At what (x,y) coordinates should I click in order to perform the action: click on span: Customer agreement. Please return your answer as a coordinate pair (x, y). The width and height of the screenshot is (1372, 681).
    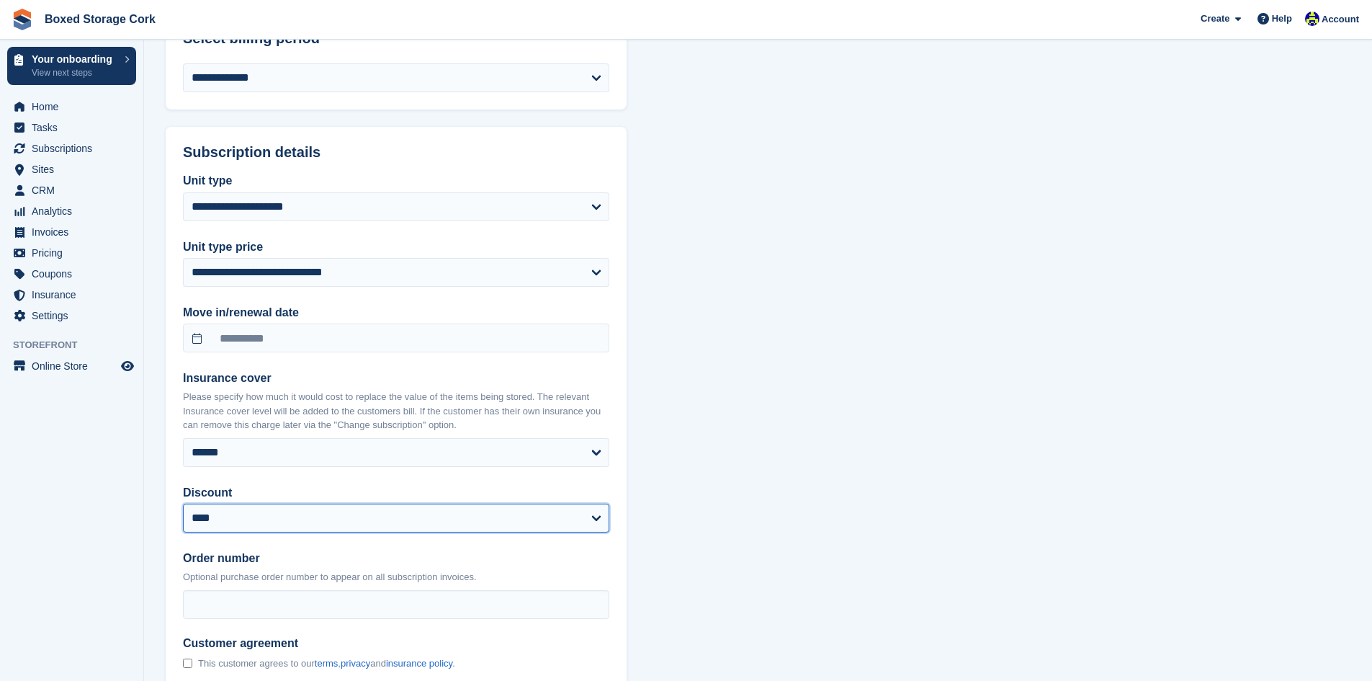
    Looking at the image, I should click on (319, 643).